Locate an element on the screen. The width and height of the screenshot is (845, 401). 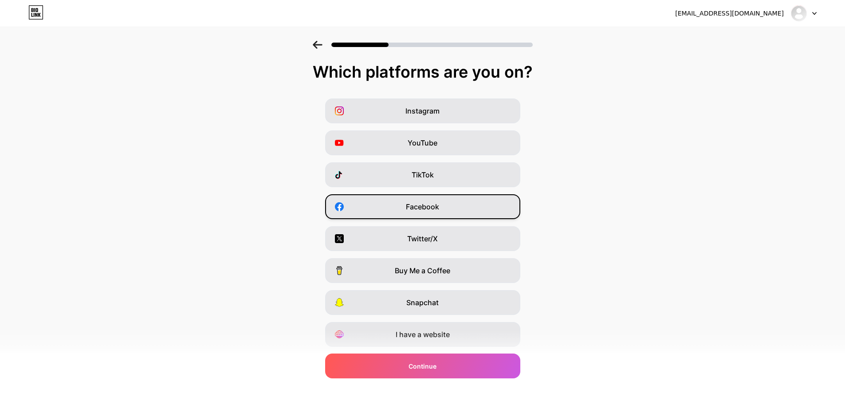
span: Facebook is located at coordinates (422, 207).